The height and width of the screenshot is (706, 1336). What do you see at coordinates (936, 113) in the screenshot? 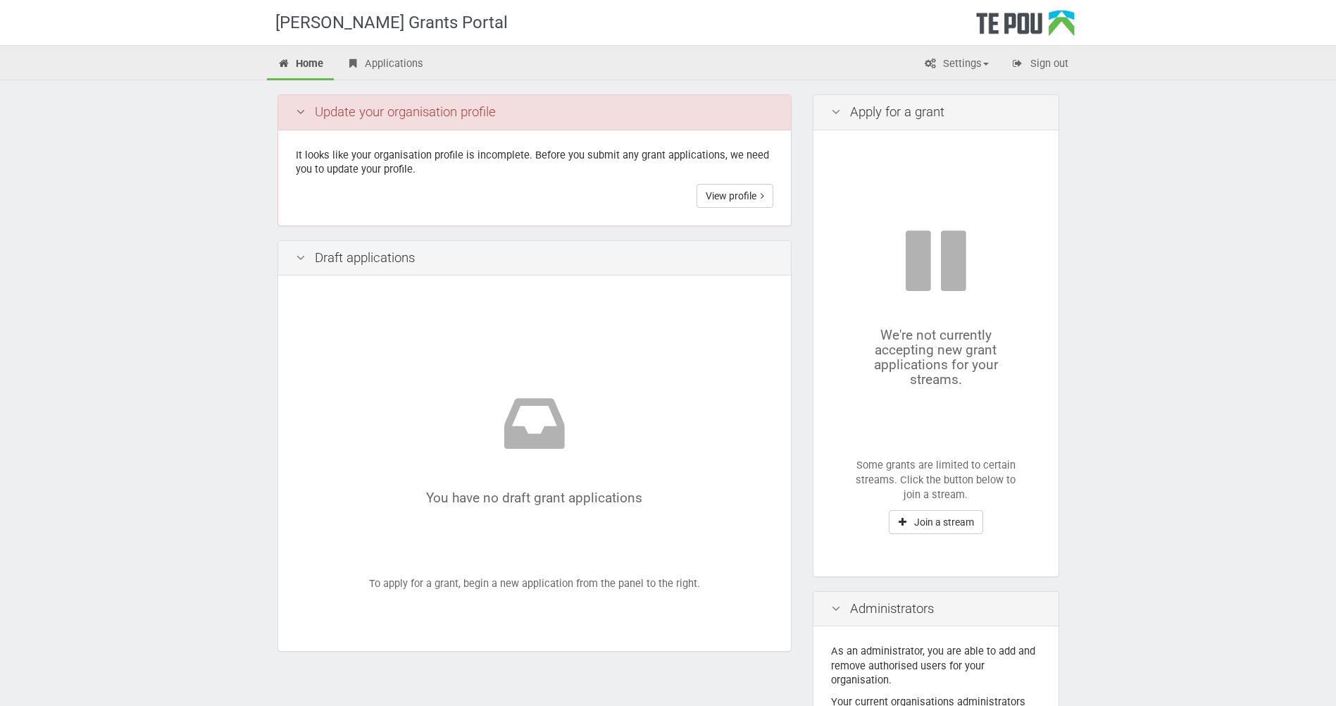
I see `div: Apply for a grant` at bounding box center [936, 113].